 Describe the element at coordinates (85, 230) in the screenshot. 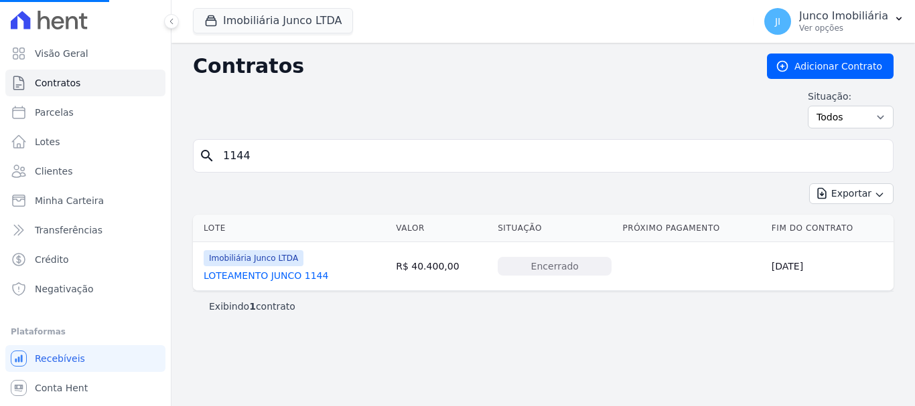

I see `a: Transferências` at that location.